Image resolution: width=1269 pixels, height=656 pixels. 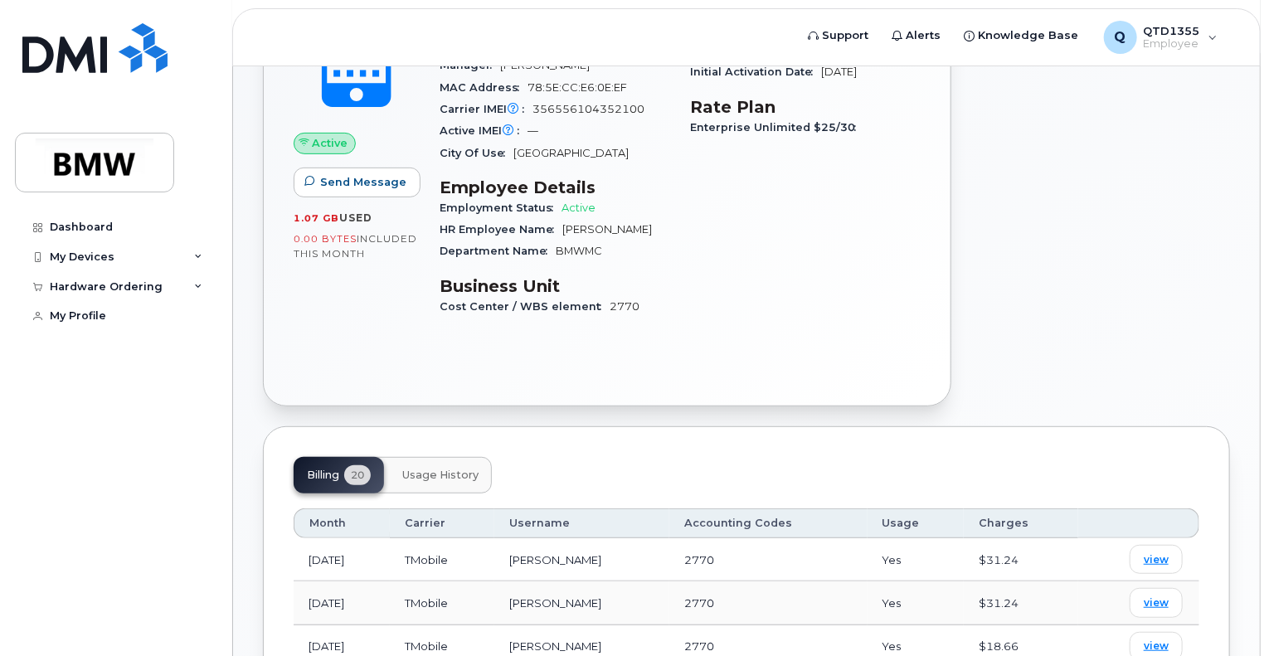 I want to click on span: Cost Center / WBS element, so click(x=524, y=306).